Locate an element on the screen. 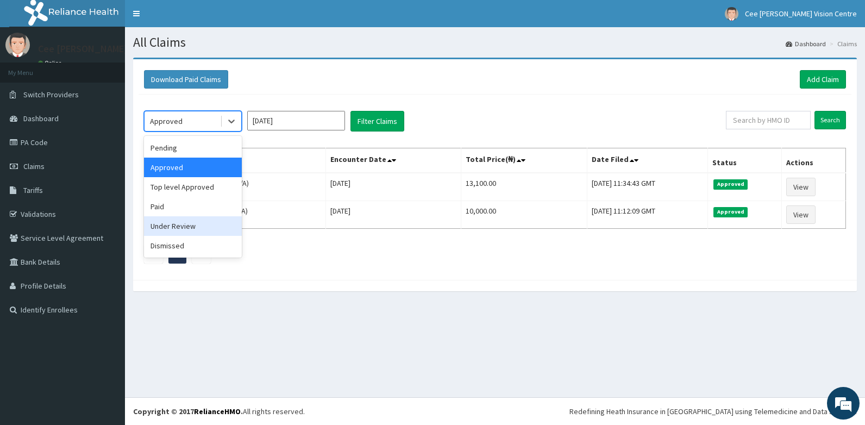 The height and width of the screenshot is (425, 865). input: Search is located at coordinates (831, 120).